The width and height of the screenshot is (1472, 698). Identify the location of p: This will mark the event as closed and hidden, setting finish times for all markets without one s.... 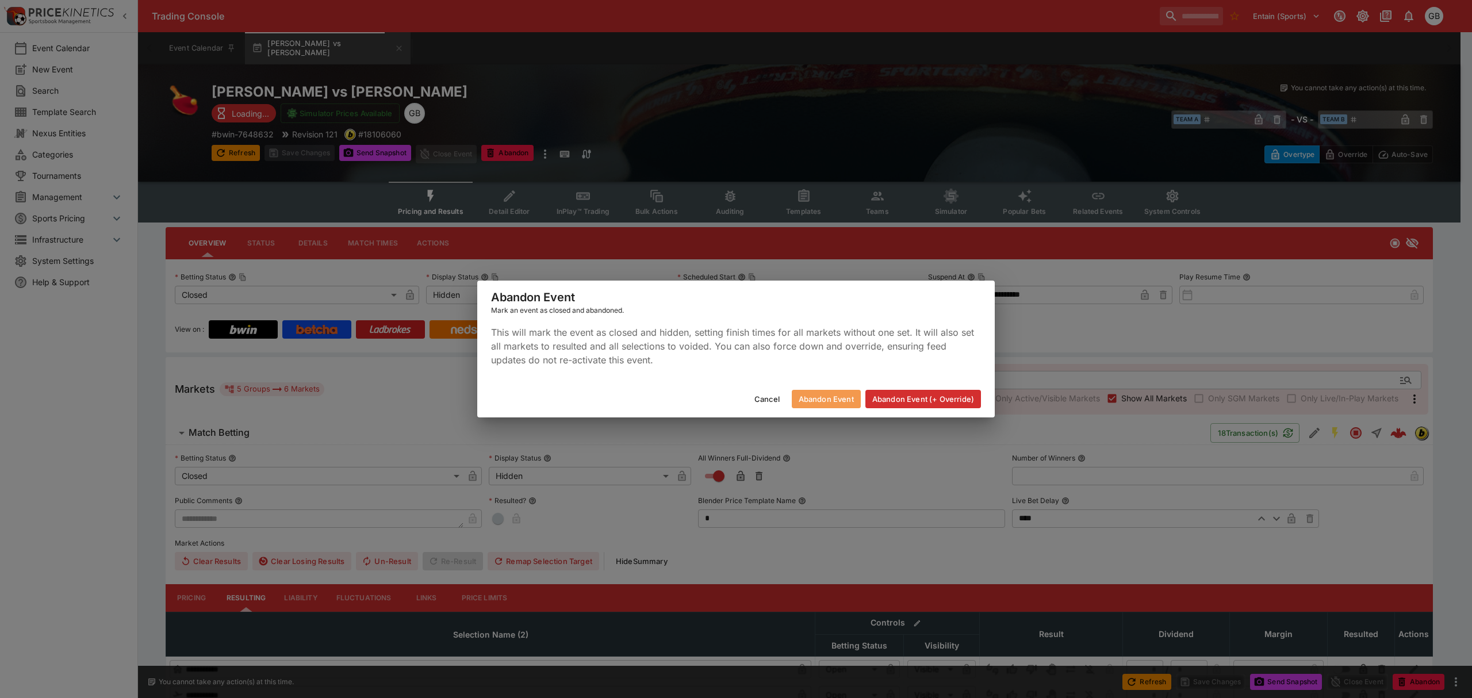
(736, 346).